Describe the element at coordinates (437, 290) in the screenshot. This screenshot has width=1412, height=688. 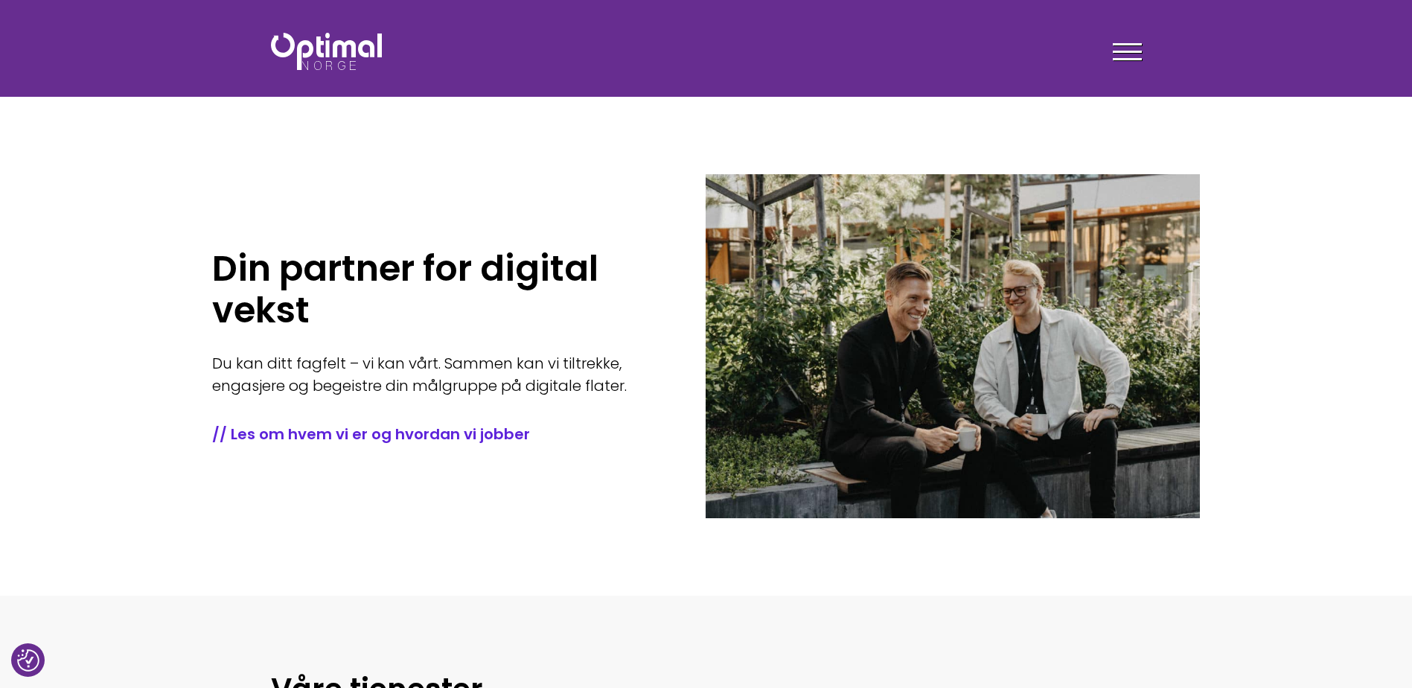
I see `h1: Din partner for digital vekst` at that location.